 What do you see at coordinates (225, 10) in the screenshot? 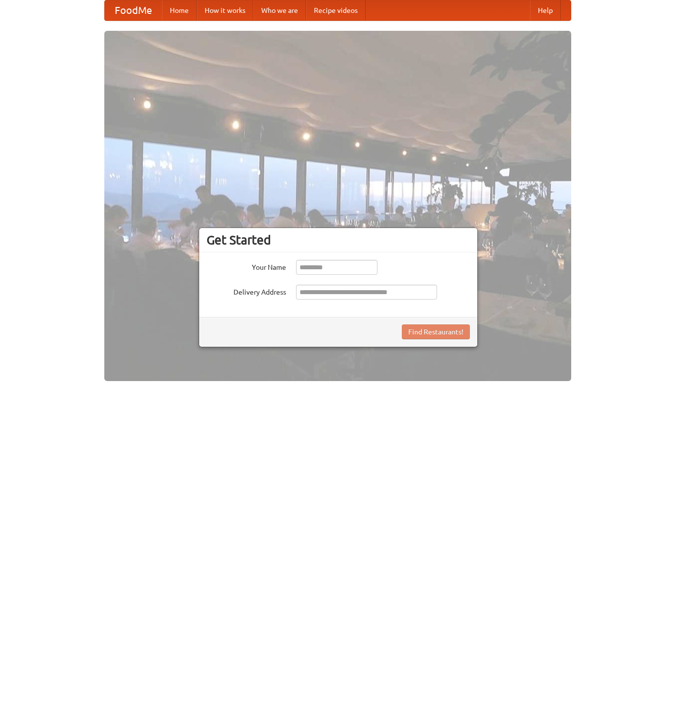
I see `a: How it works` at bounding box center [225, 10].